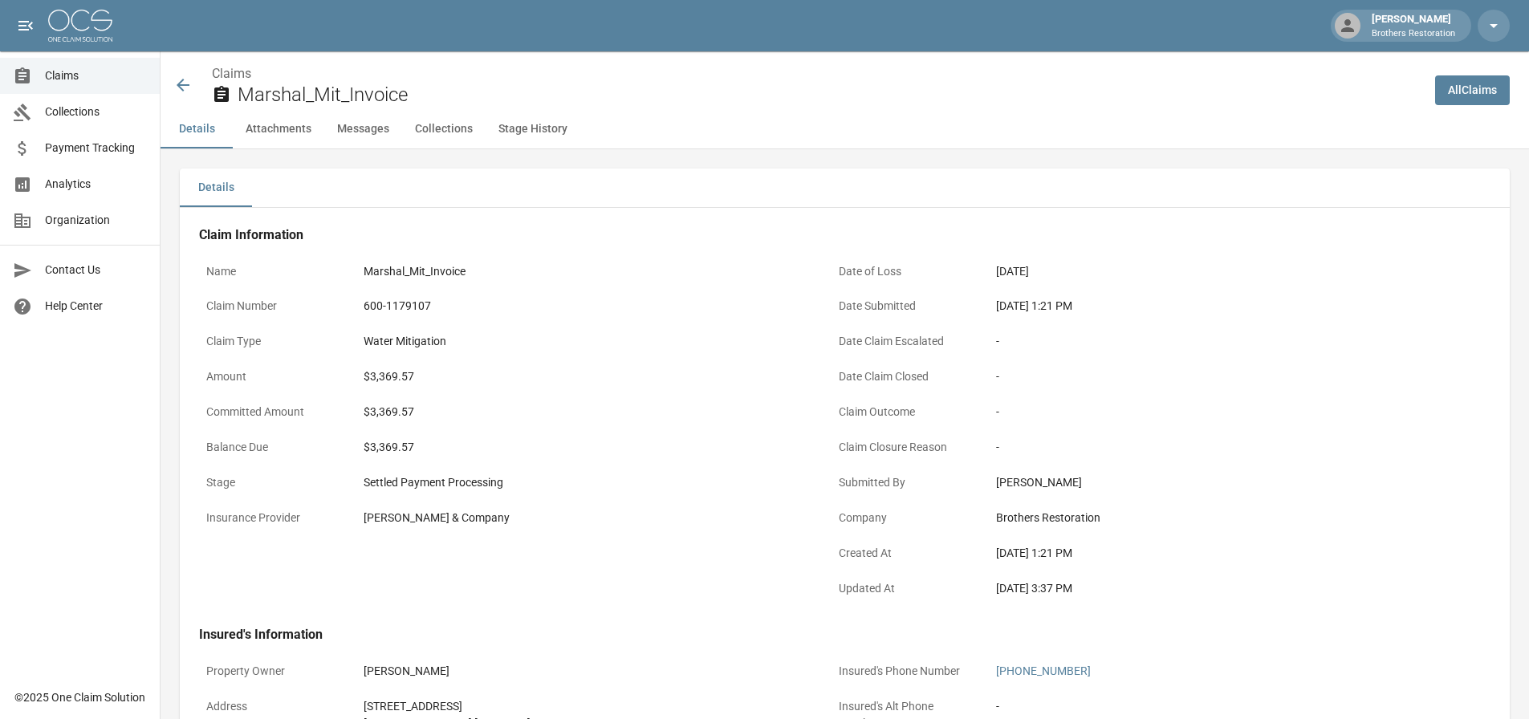 The image size is (1529, 719). What do you see at coordinates (80, 26) in the screenshot?
I see `img: ocs-logo-white-transparent.png` at bounding box center [80, 26].